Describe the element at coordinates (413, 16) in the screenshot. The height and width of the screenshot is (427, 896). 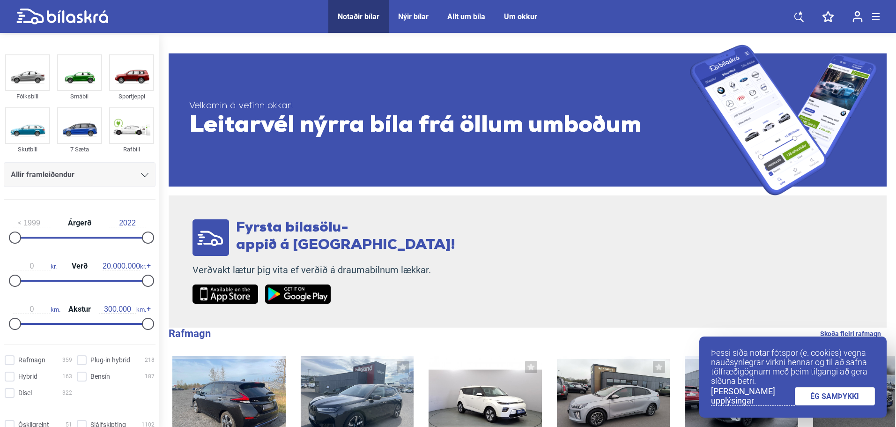
I see `div: Nýir bílar` at that location.